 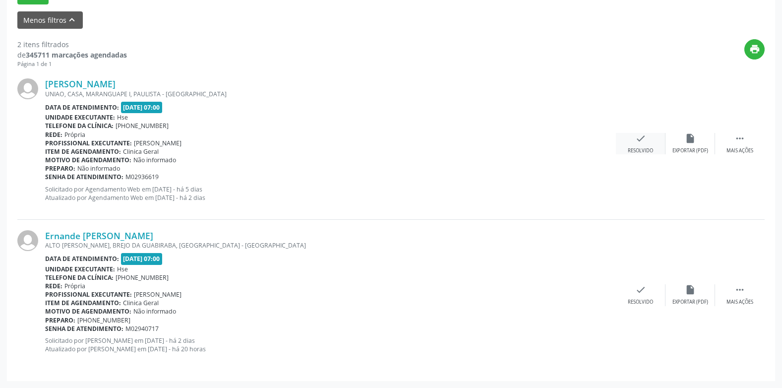 What do you see at coordinates (72, 55) in the screenshot?
I see `div: de` at bounding box center [72, 55].